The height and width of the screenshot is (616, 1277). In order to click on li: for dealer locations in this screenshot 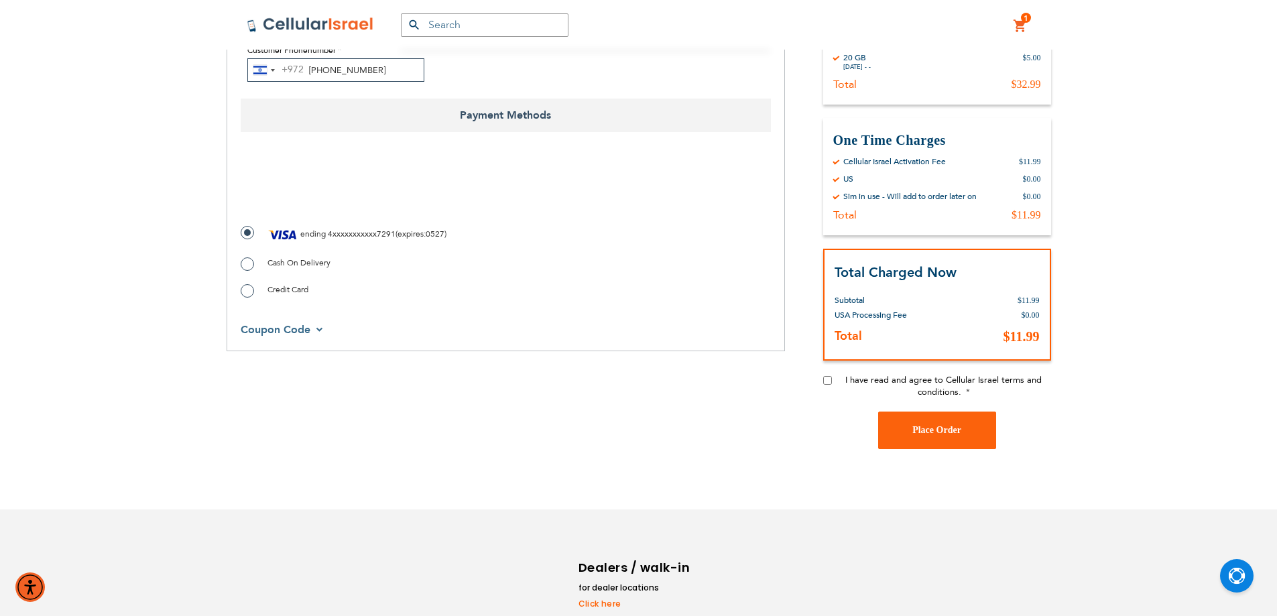, I will do `click(636, 588)`.